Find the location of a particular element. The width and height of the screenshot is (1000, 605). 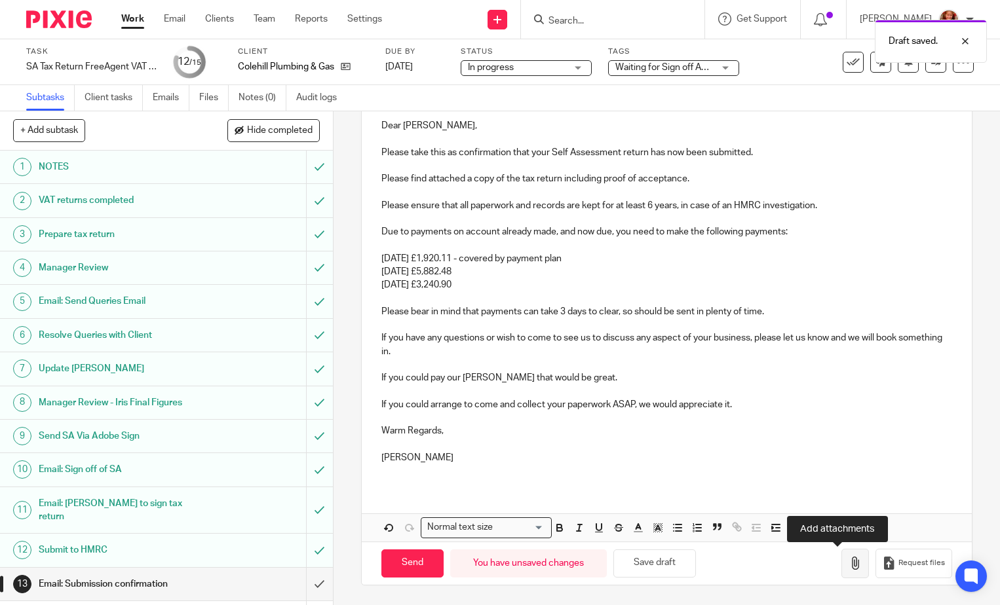

h1: Email: Submission confirmation is located at coordinates (123, 585).